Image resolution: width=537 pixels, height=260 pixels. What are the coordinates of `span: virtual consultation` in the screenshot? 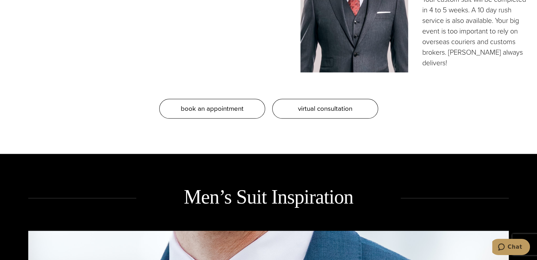 It's located at (325, 108).